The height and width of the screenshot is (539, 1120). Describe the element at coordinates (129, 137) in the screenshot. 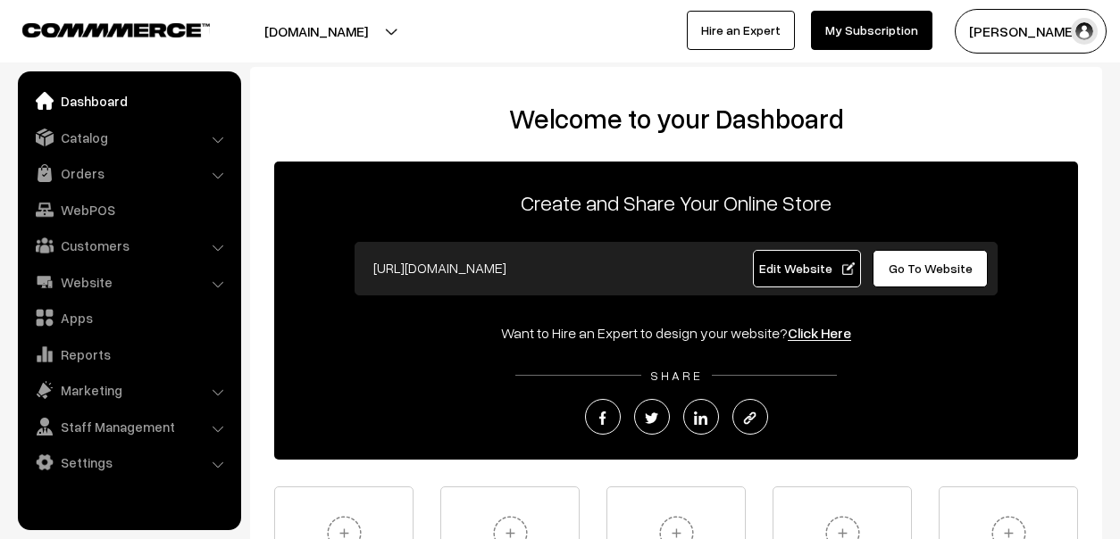

I see `a: Catalog` at that location.